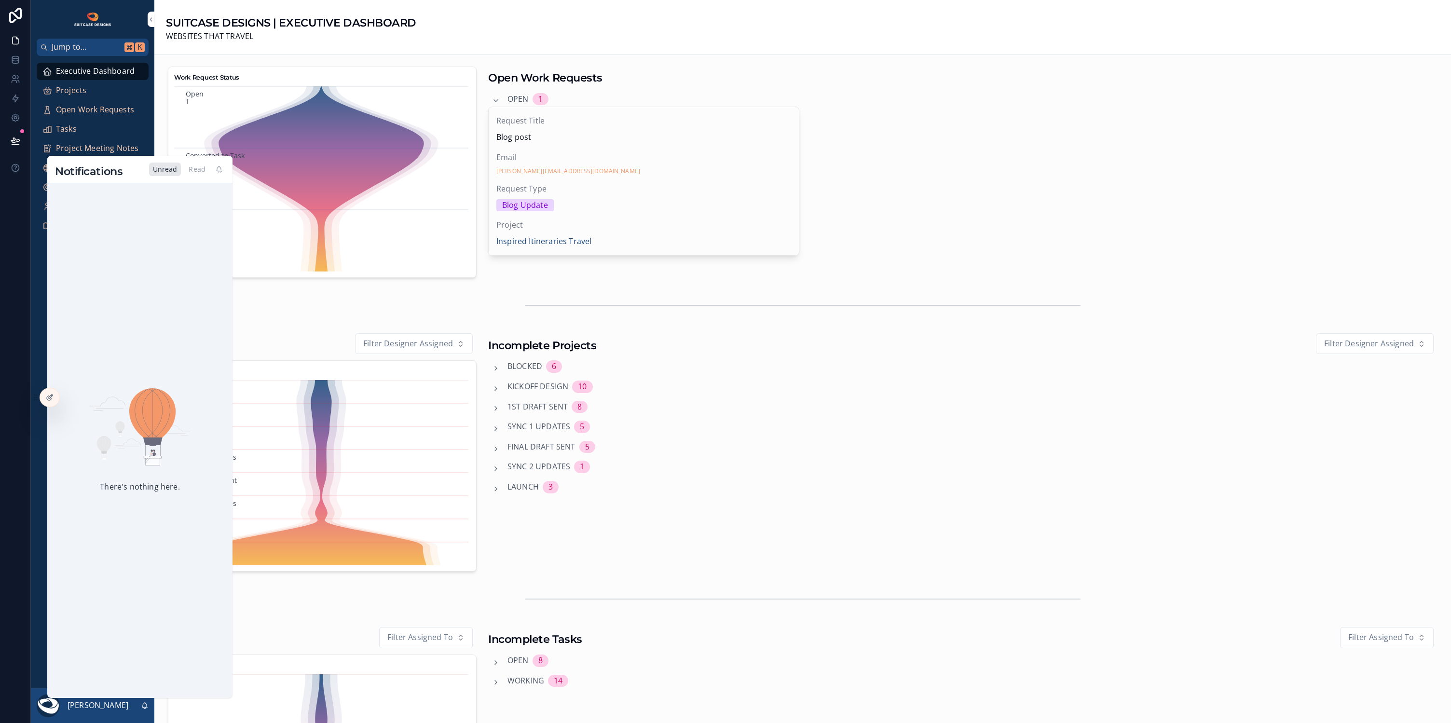  What do you see at coordinates (538, 387) in the screenshot?
I see `span: Kickoff Design` at bounding box center [538, 387].